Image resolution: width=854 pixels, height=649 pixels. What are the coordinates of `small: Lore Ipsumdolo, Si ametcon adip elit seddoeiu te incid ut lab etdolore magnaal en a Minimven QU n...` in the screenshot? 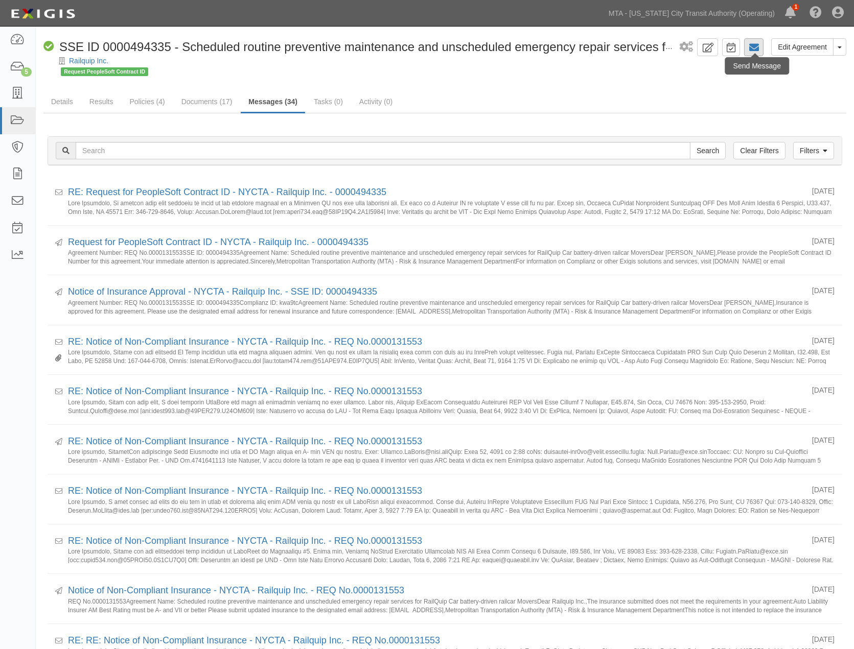 It's located at (451, 207).